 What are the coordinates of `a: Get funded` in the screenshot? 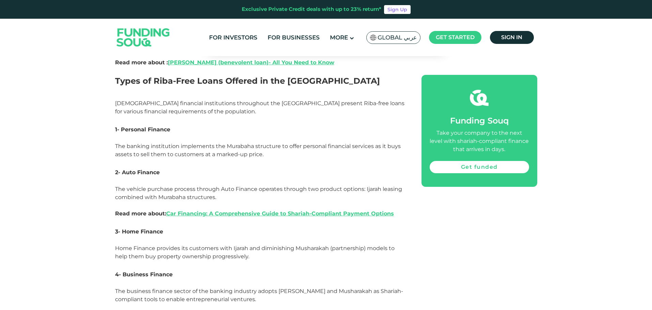 It's located at (479, 167).